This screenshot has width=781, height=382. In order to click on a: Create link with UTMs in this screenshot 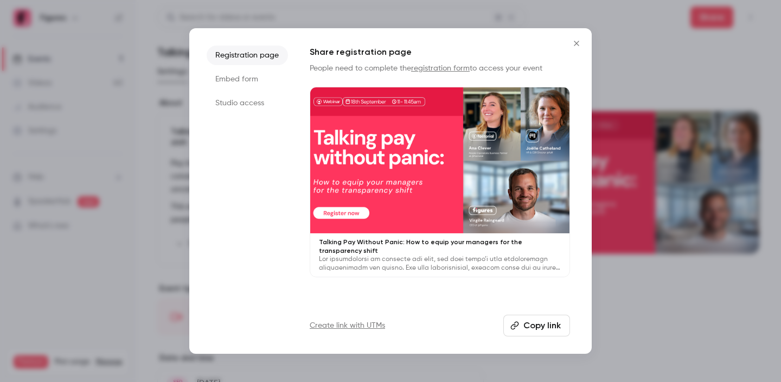, I will do `click(347, 325)`.